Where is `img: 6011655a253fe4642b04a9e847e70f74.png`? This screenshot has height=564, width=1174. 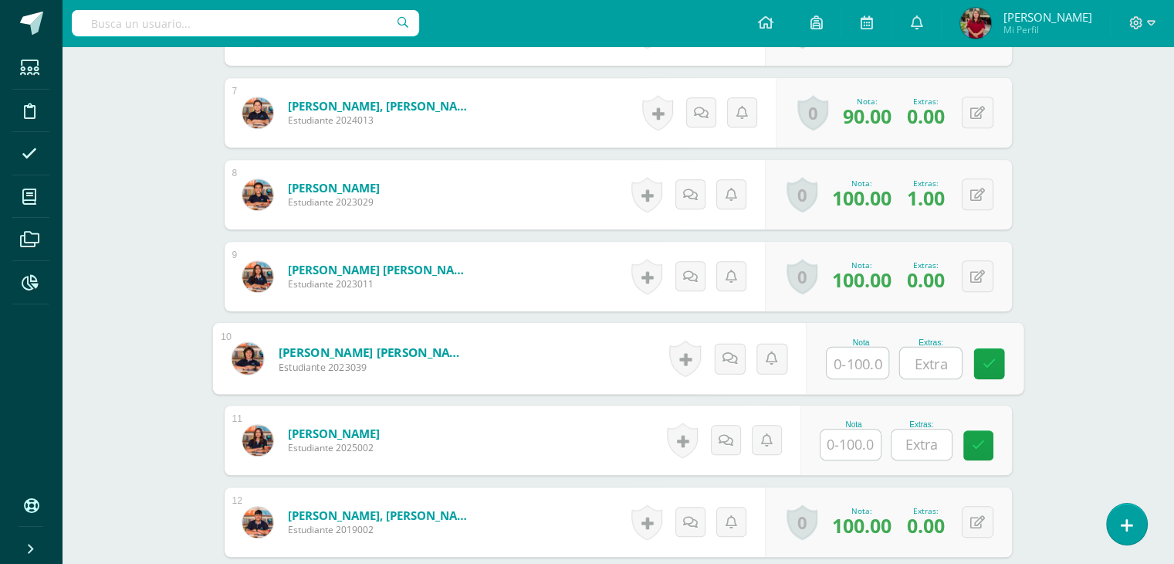
img: 6011655a253fe4642b04a9e847e70f74.png is located at coordinates (258, 276).